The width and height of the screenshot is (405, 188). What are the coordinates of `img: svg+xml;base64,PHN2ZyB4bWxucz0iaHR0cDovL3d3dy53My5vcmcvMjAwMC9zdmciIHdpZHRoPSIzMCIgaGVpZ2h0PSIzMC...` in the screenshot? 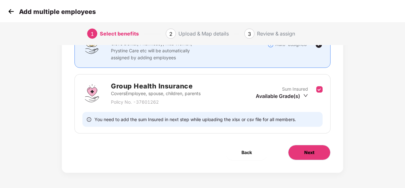 It's located at (11, 11).